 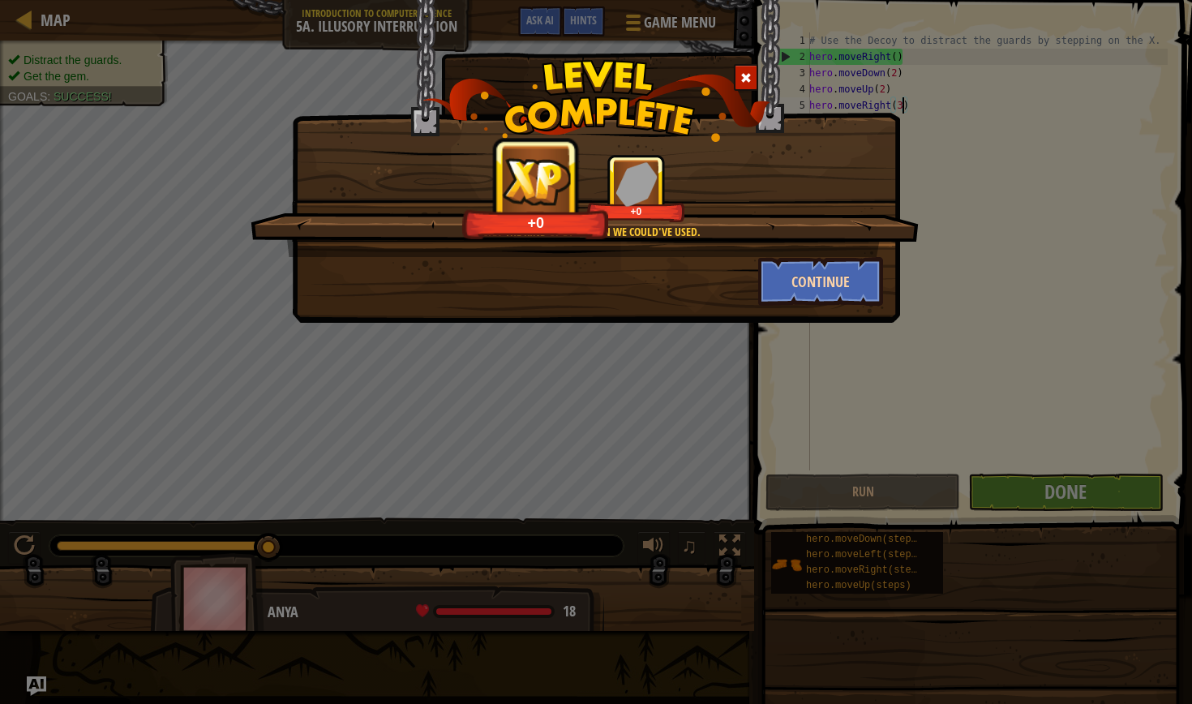 What do you see at coordinates (583, 232) in the screenshot?
I see `div: Exactly the kind of diversion we could've used.` at bounding box center [583, 232].